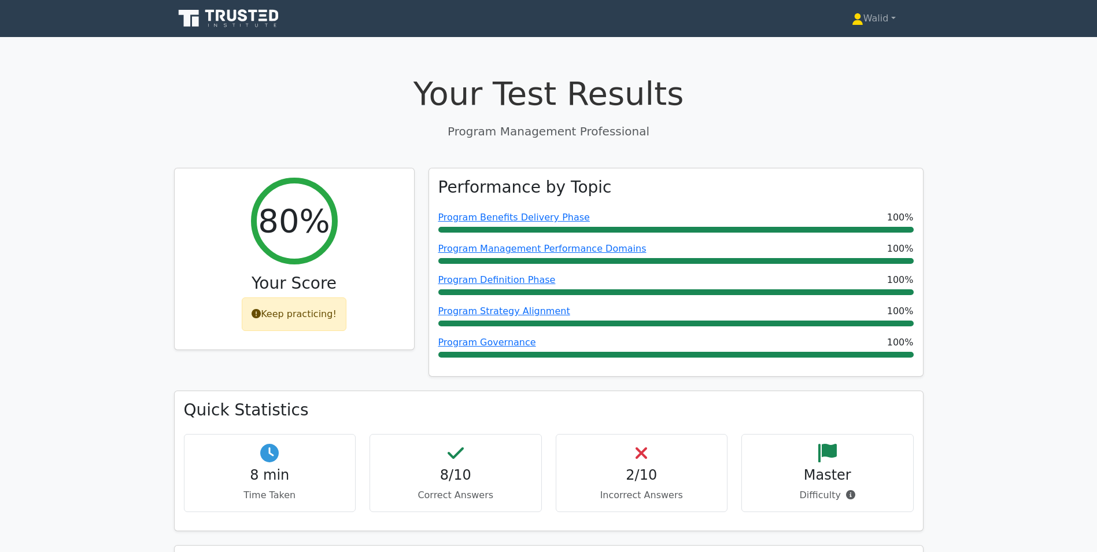  I want to click on p: Incorrect Answers, so click(642, 495).